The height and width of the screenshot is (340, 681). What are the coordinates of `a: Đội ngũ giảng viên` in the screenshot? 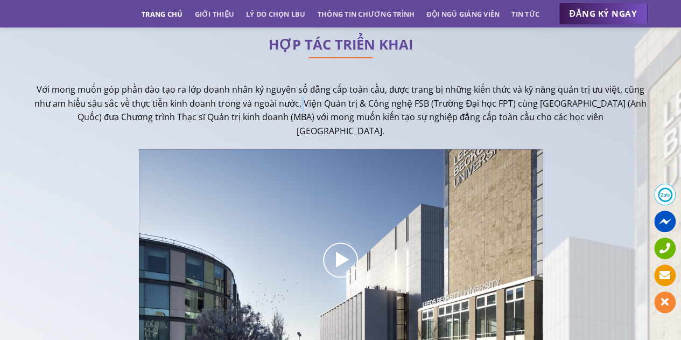 It's located at (463, 14).